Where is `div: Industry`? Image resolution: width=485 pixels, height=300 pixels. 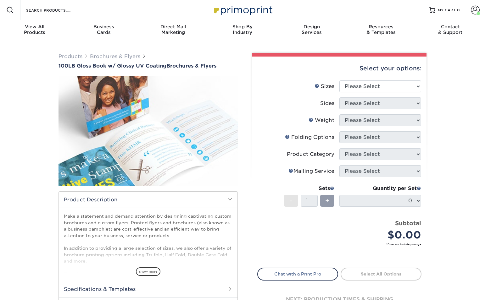 div: Industry is located at coordinates (242, 30).